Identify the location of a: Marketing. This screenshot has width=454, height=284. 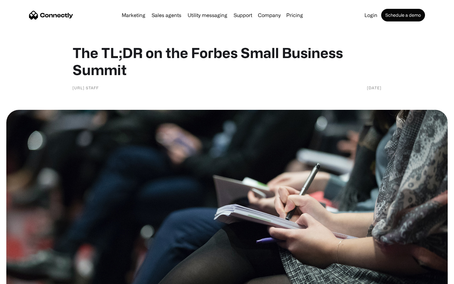
(133, 15).